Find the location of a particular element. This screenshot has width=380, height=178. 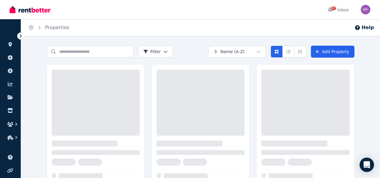

div: Inbox is located at coordinates (338, 10).